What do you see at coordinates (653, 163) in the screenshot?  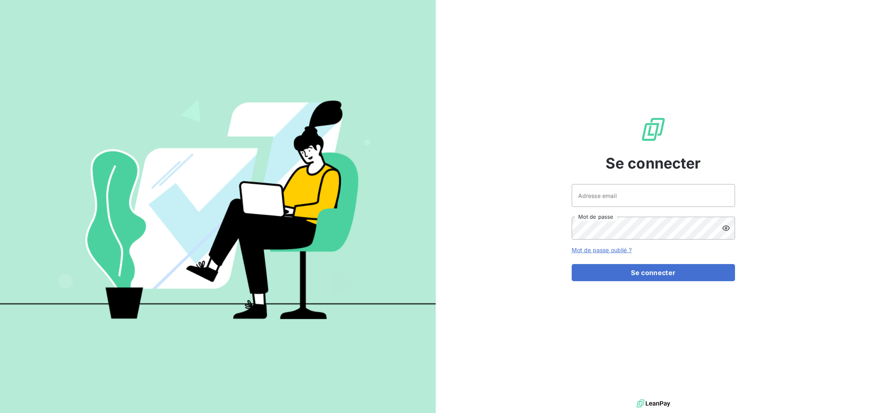 I see `span: Se connecter` at bounding box center [653, 163].